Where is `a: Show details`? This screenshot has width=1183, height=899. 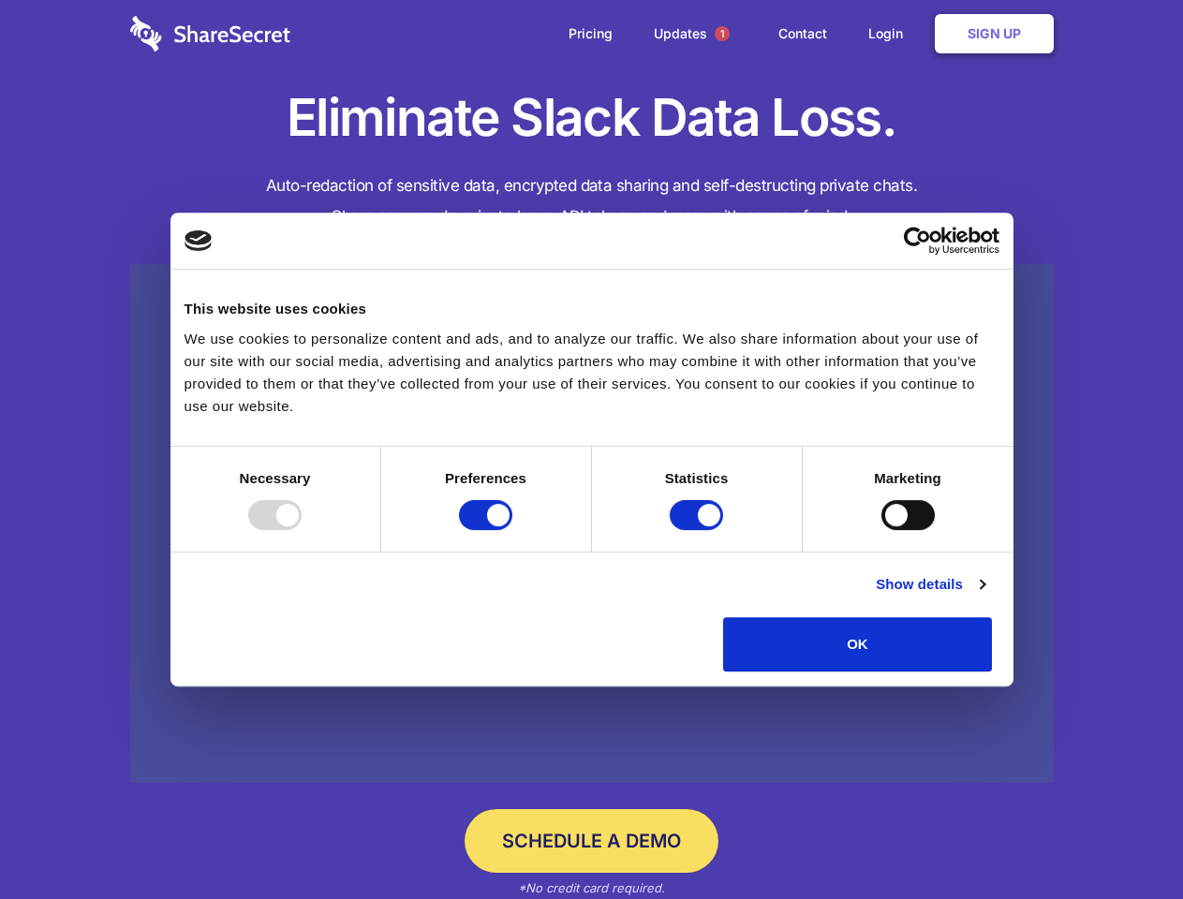
a: Show details is located at coordinates (930, 584).